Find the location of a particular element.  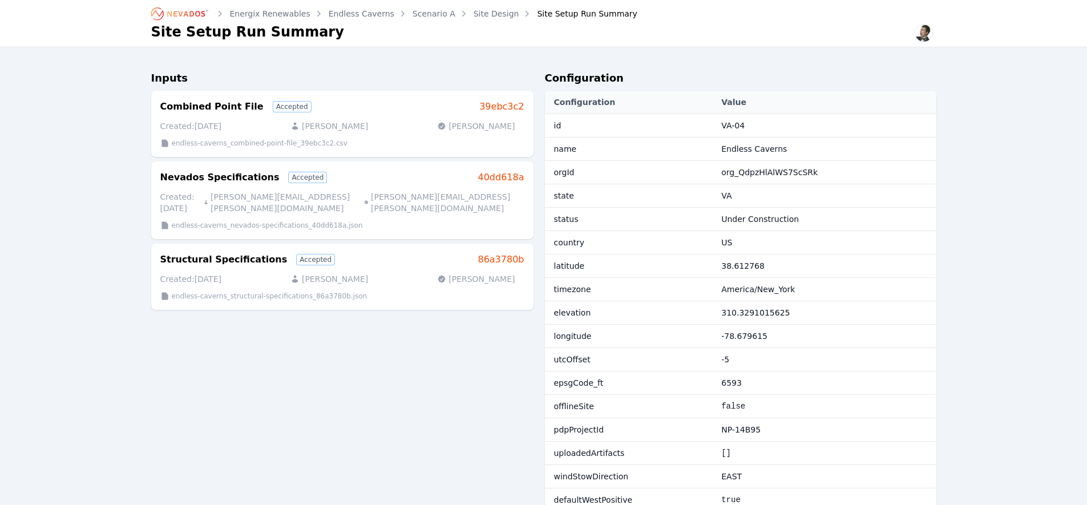

a: Endless Caverns is located at coordinates (361, 14).